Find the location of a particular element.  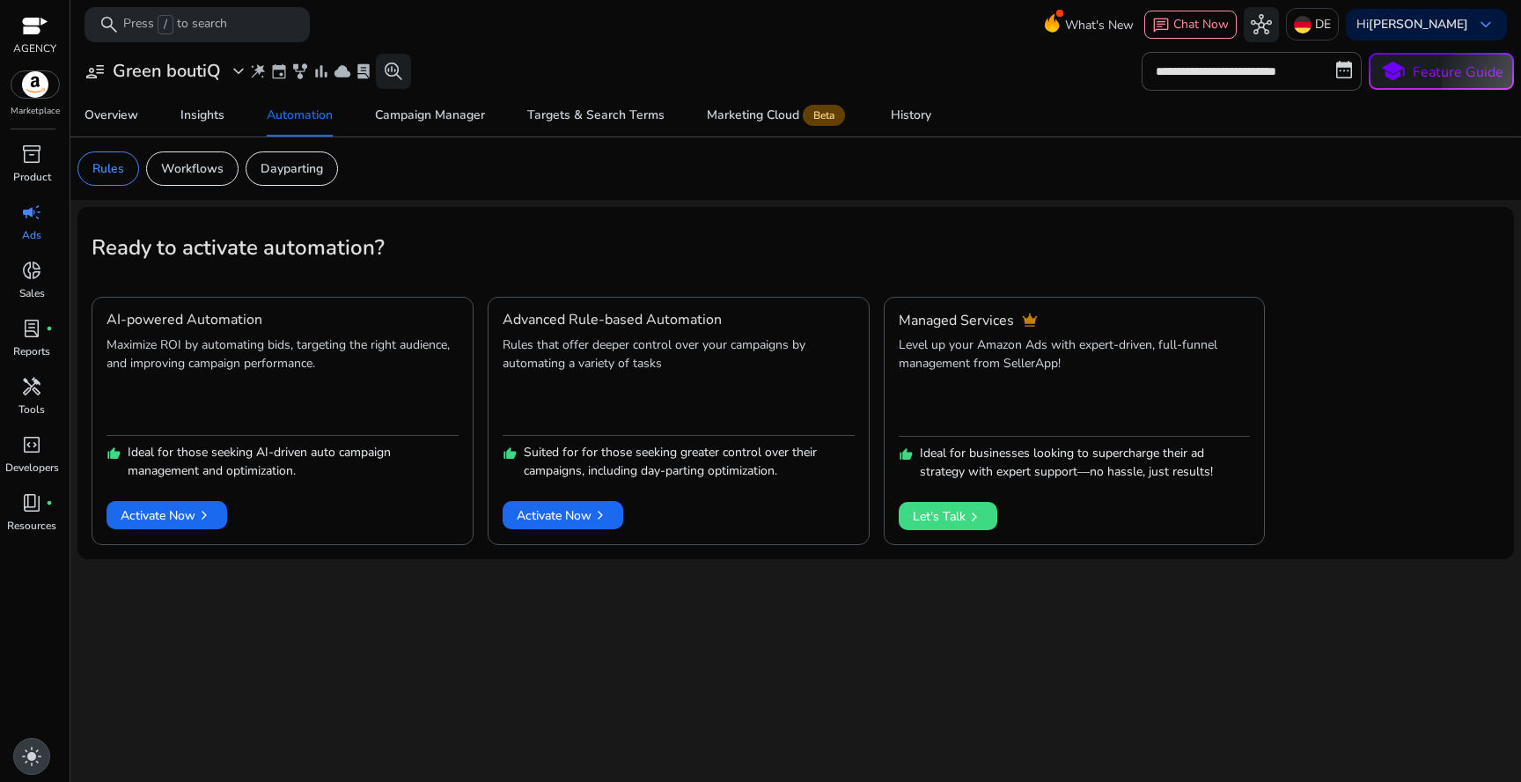

span: search is located at coordinates (109, 25).